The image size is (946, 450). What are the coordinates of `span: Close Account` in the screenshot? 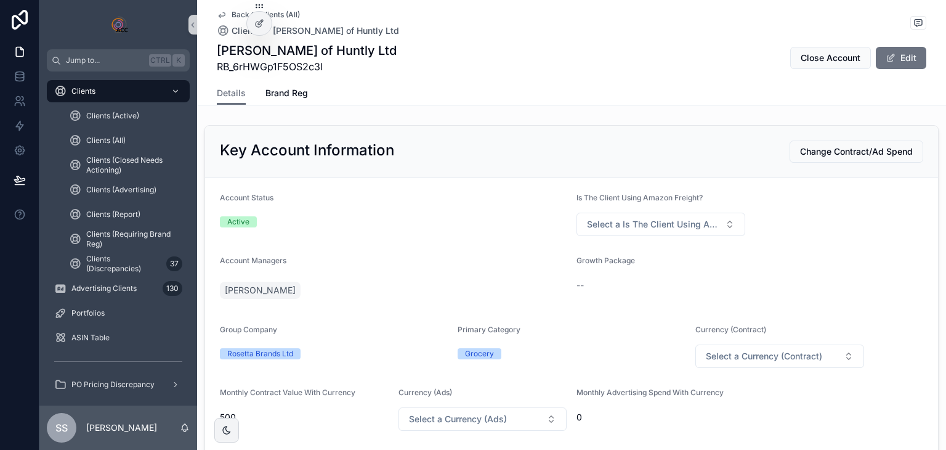 It's located at (831, 58).